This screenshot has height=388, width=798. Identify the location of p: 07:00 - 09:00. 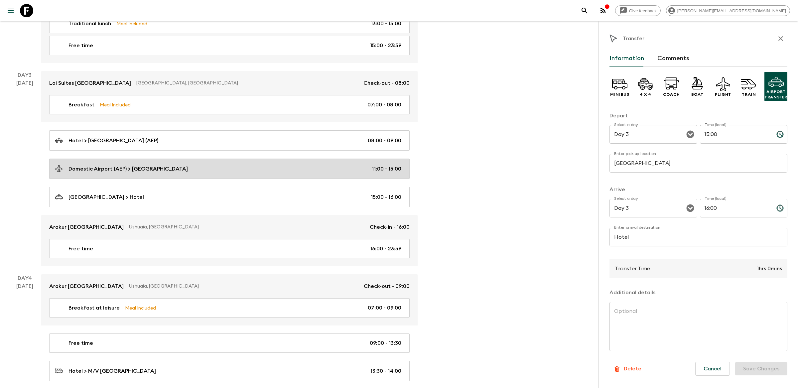
(385, 308).